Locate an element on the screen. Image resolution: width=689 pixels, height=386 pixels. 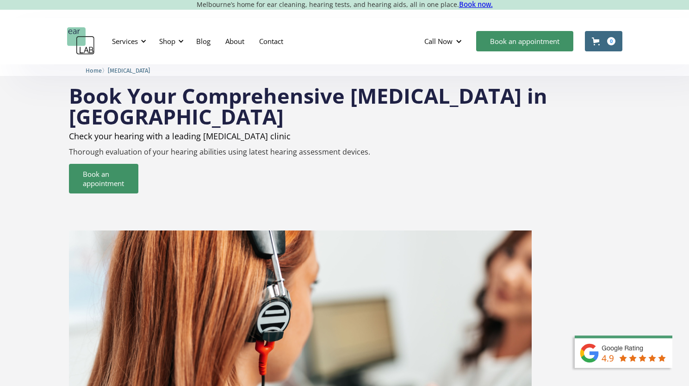
a: About is located at coordinates (235, 41).